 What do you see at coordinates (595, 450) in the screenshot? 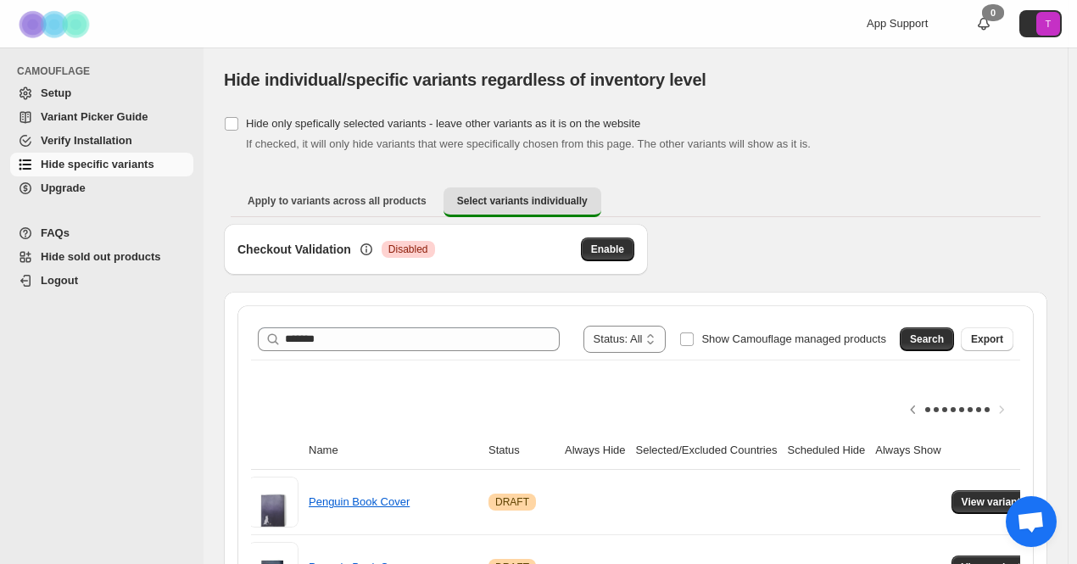
I see `th: Always Hide` at bounding box center [595, 450].